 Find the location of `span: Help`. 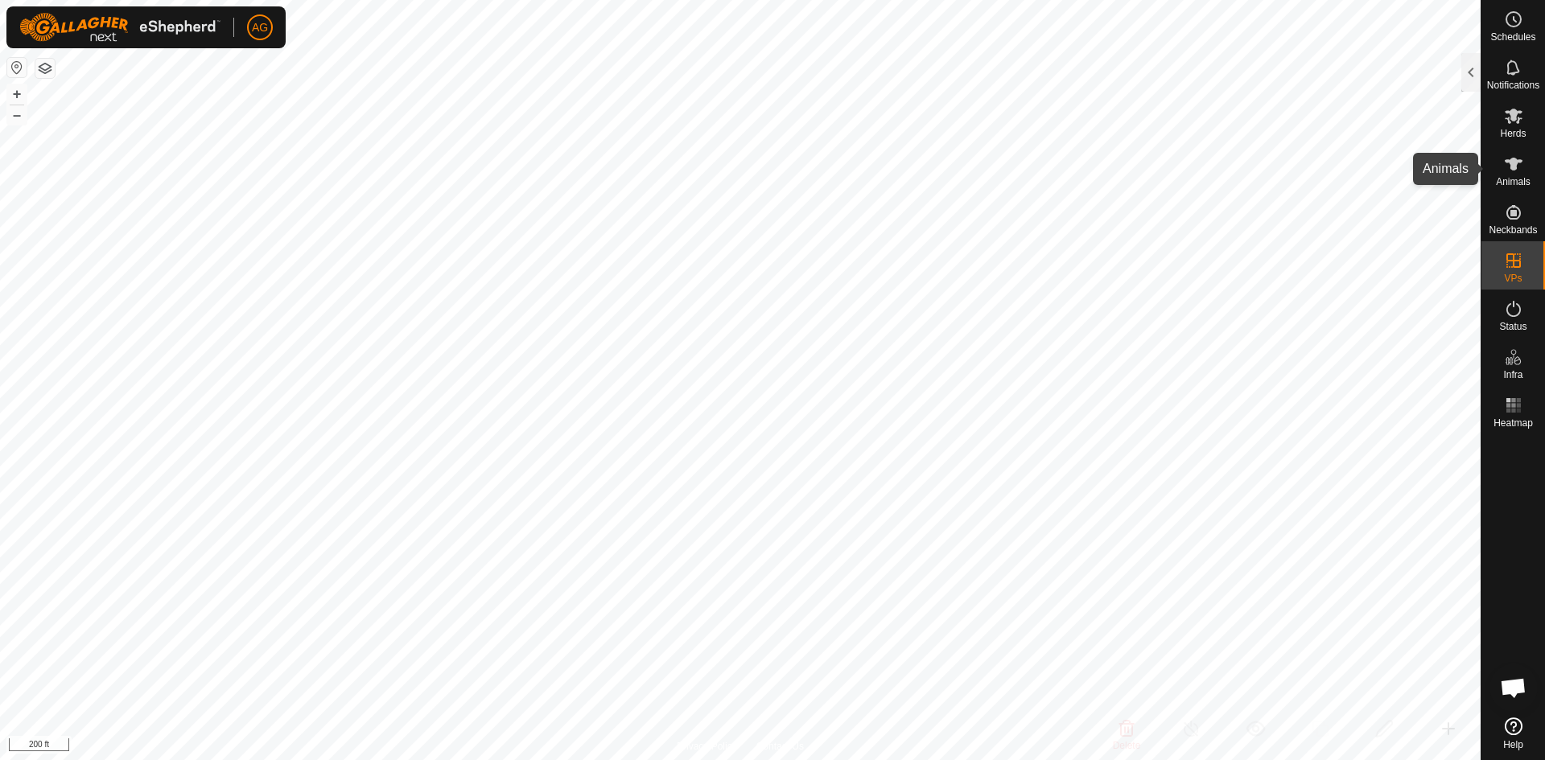

span: Help is located at coordinates (1513, 745).